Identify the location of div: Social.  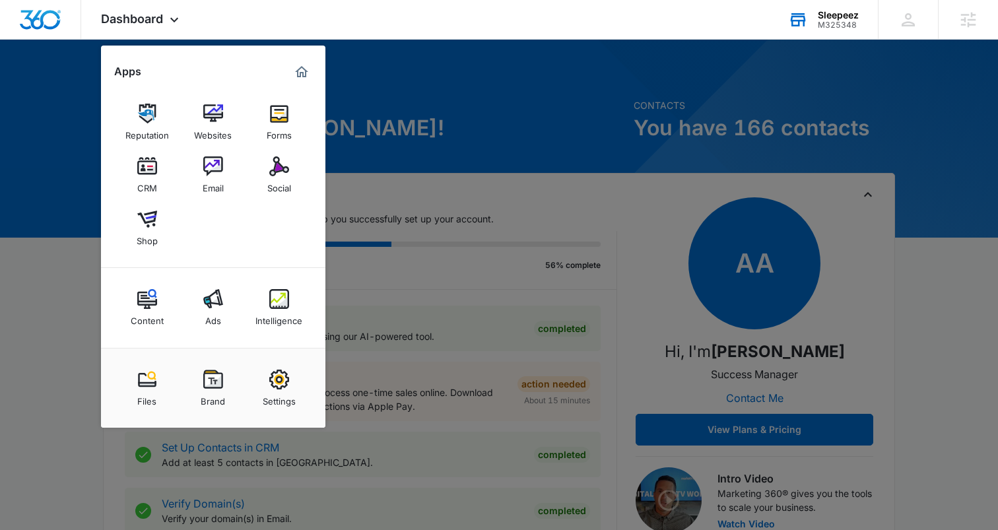
(279, 185).